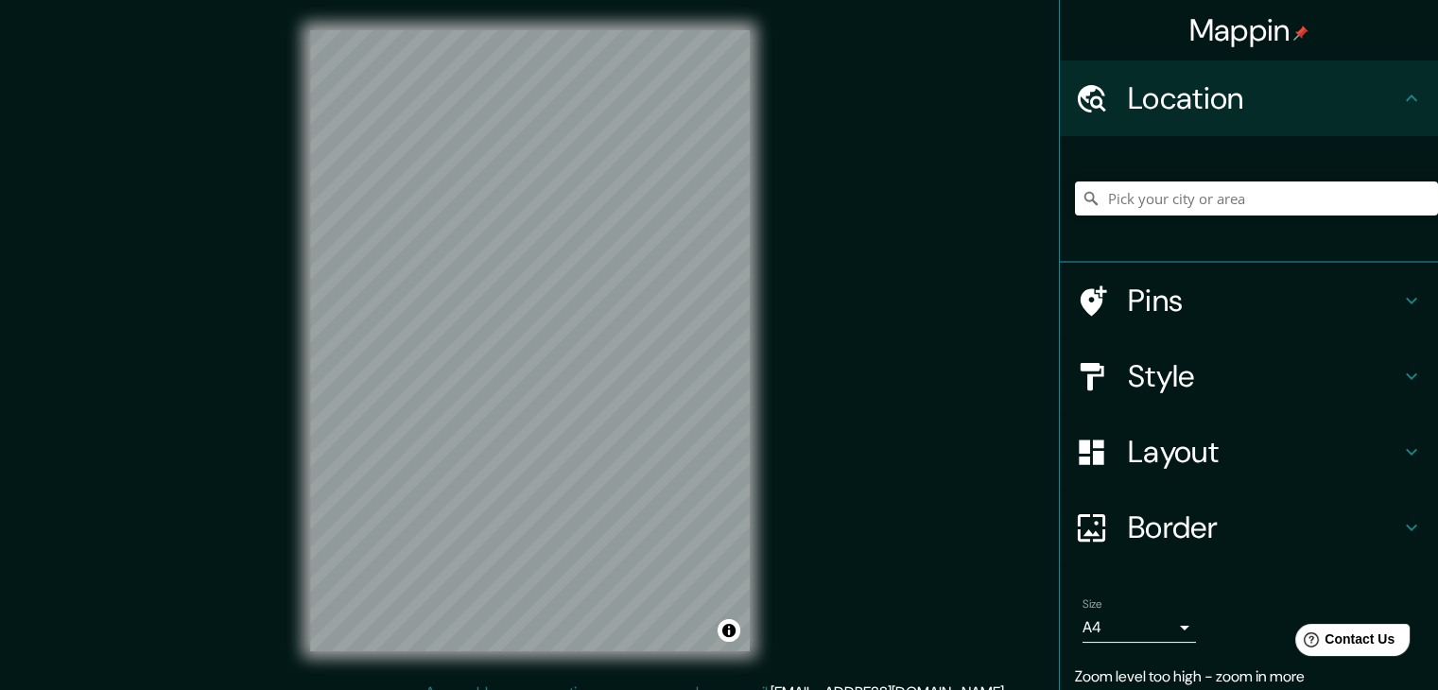 The image size is (1438, 690). Describe the element at coordinates (1139, 628) in the screenshot. I see `div: A4` at that location.